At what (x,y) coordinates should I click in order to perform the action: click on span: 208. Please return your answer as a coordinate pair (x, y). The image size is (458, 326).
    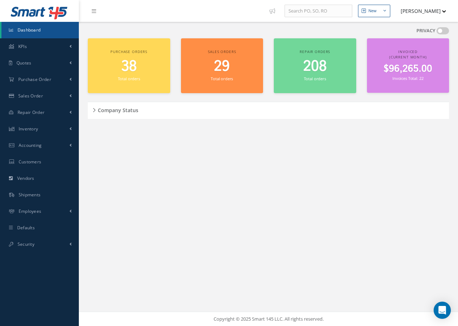
    Looking at the image, I should click on (315, 66).